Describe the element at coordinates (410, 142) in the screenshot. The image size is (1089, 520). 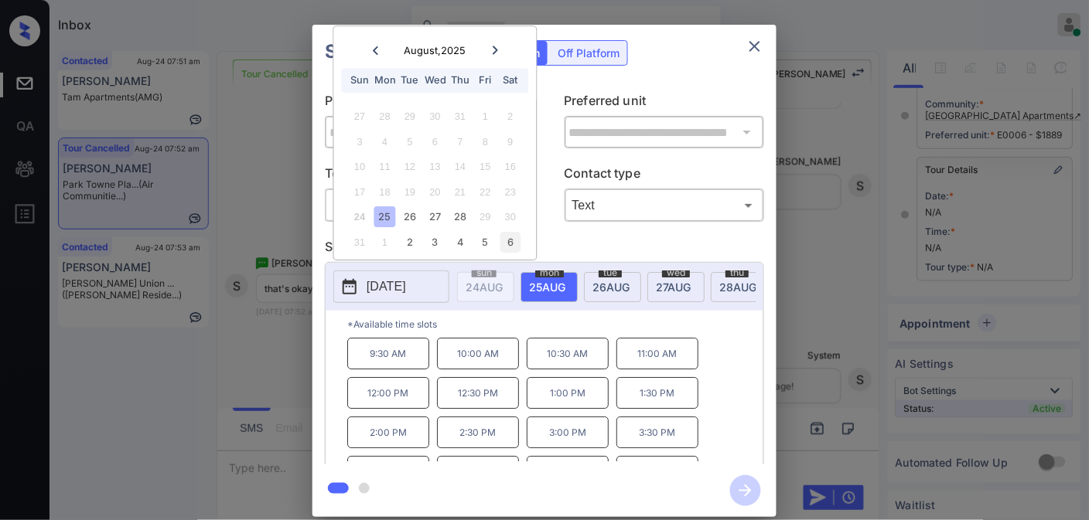
I see `div: Not available Tuesday, August 5th, 2025` at that location.